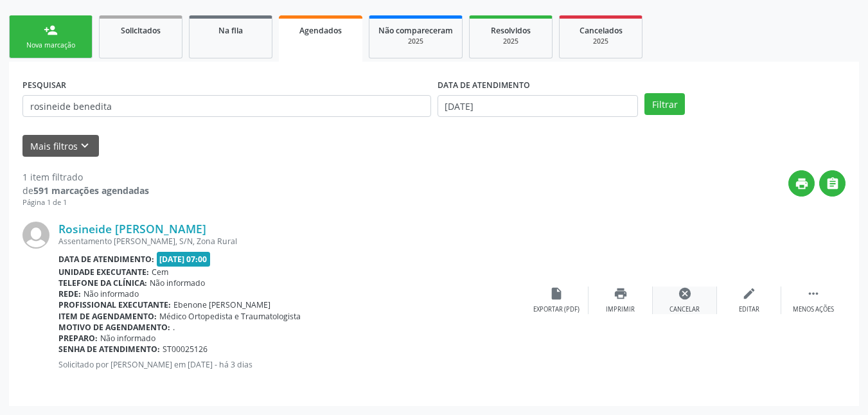  I want to click on span: ST00025126, so click(185, 349).